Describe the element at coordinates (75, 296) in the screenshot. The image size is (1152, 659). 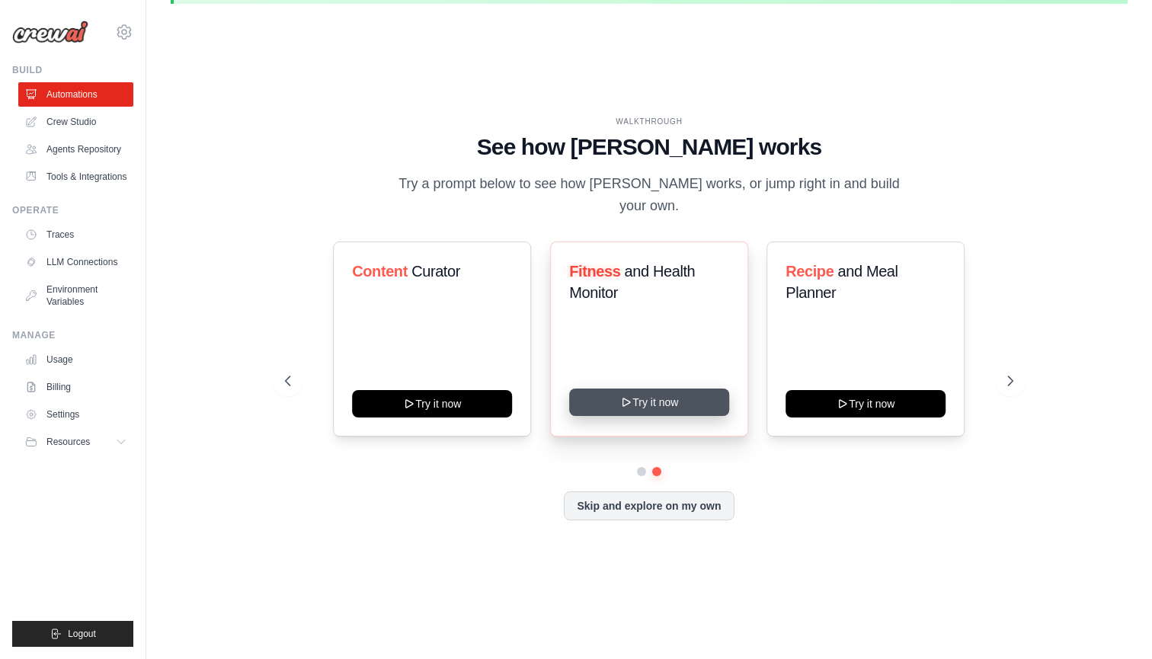
I see `a: Environment Variables` at that location.